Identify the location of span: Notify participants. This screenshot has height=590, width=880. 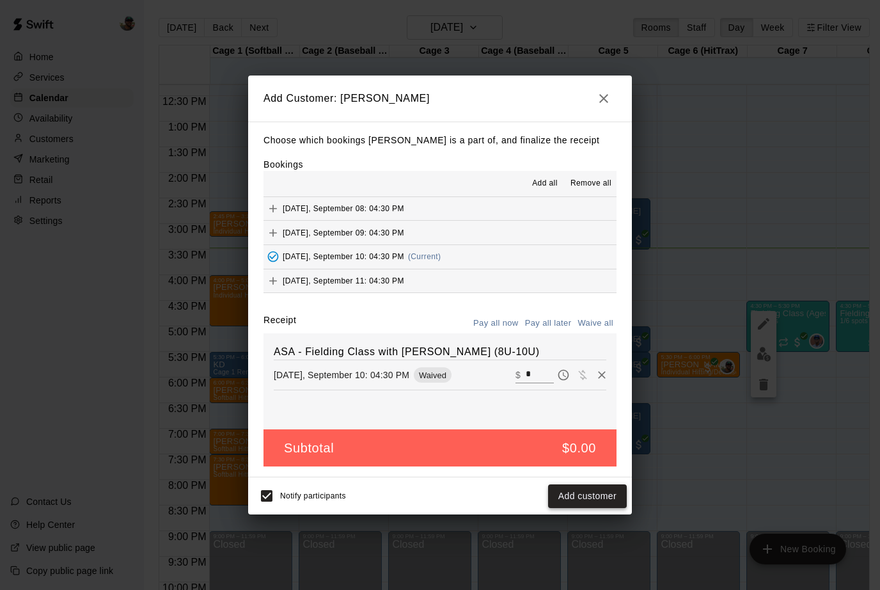
(313, 496).